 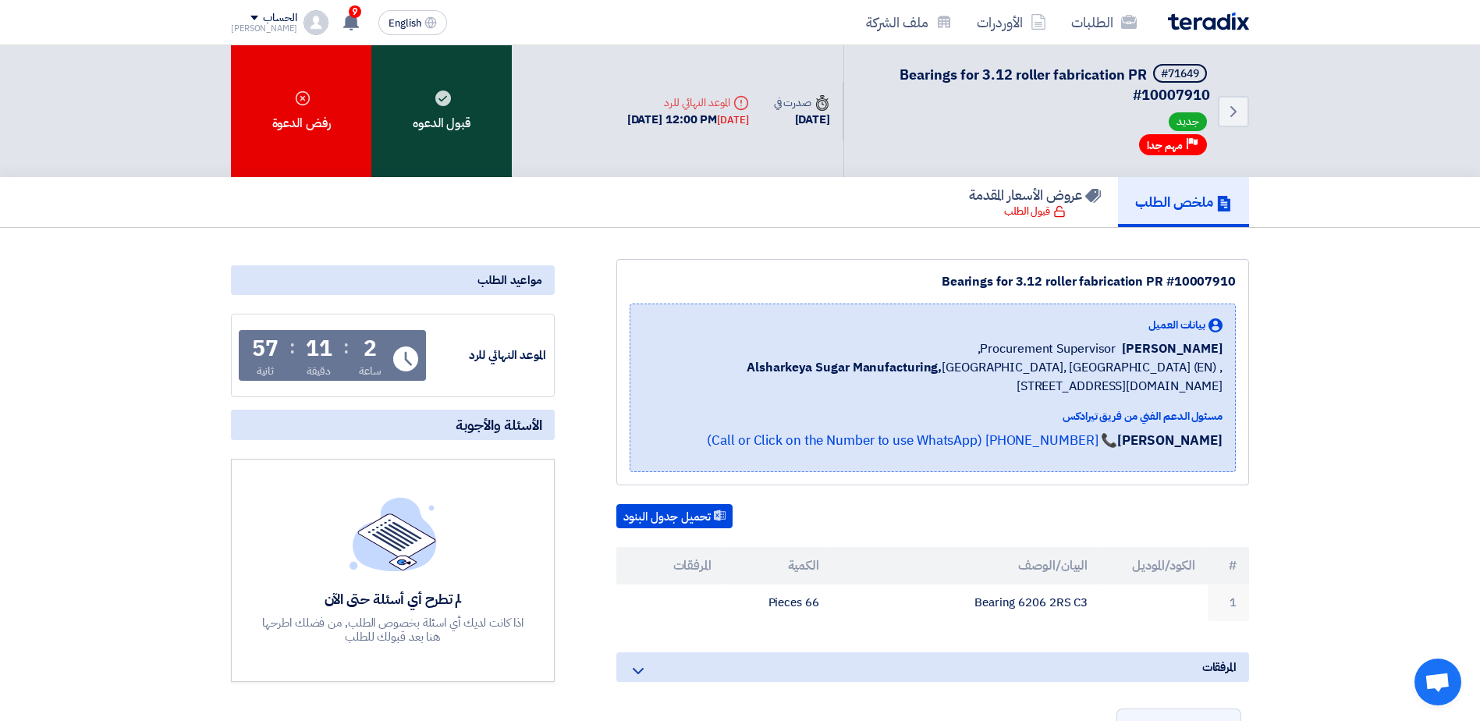 I want to click on a: الأوردرات, so click(x=1011, y=22).